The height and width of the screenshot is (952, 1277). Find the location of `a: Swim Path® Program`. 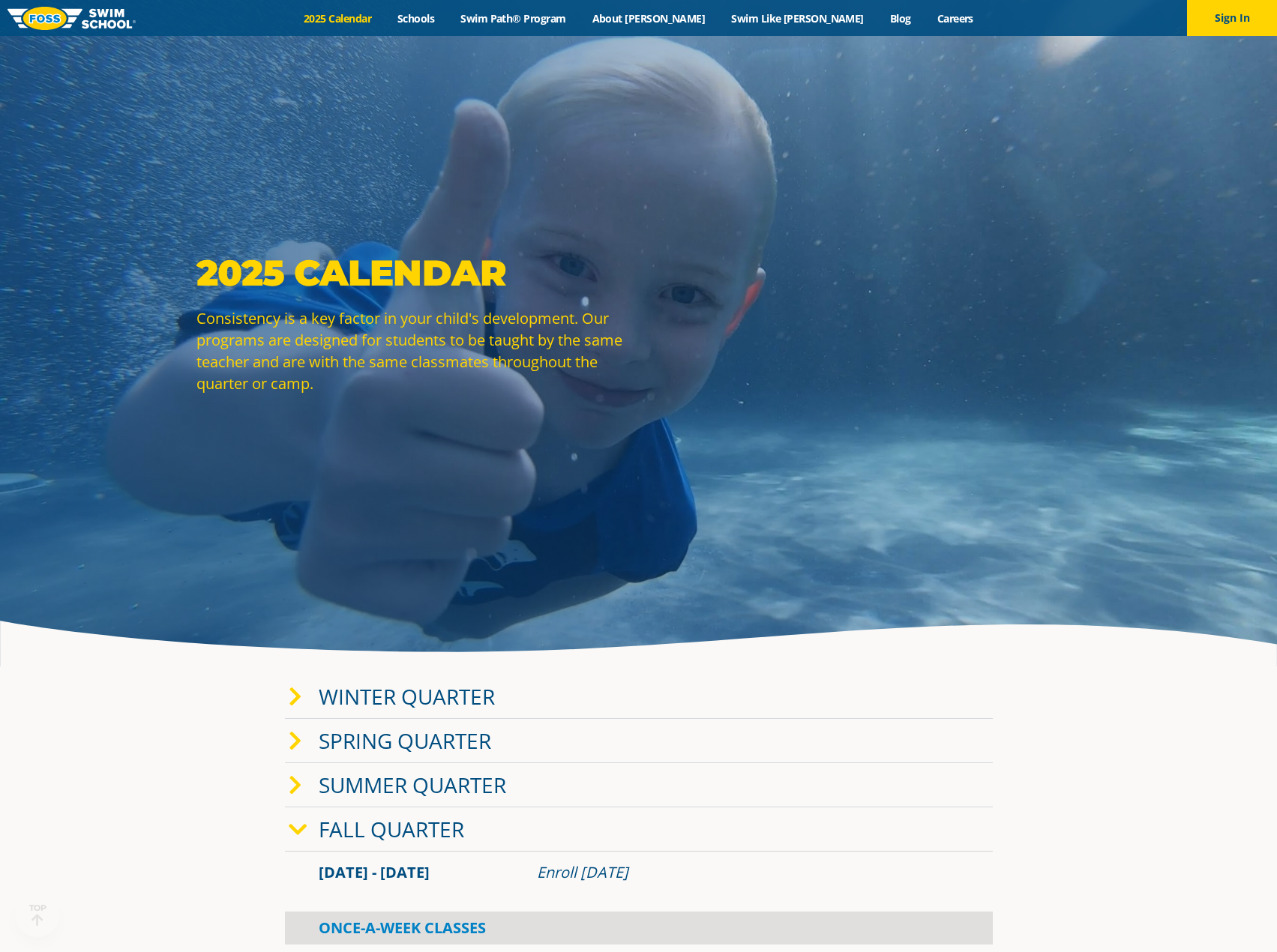

a: Swim Path® Program is located at coordinates (512, 18).